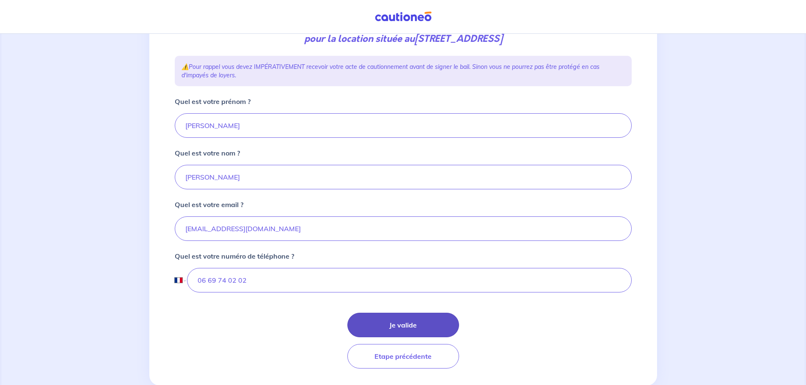 The width and height of the screenshot is (806, 385). What do you see at coordinates (403, 356) in the screenshot?
I see `button: Etape précédente` at bounding box center [403, 356].